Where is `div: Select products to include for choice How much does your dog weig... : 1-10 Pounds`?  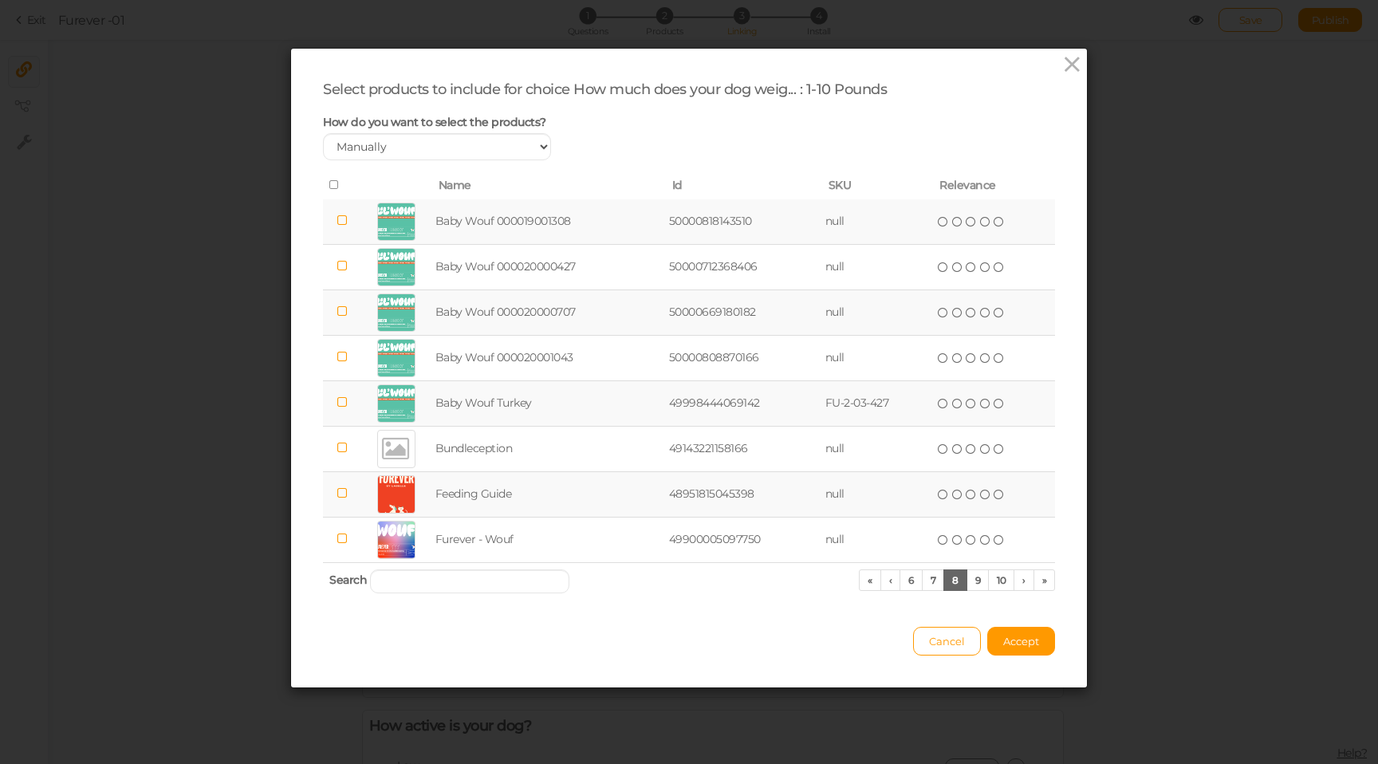 div: Select products to include for choice How much does your dog weig... : 1-10 Pounds is located at coordinates (689, 89).